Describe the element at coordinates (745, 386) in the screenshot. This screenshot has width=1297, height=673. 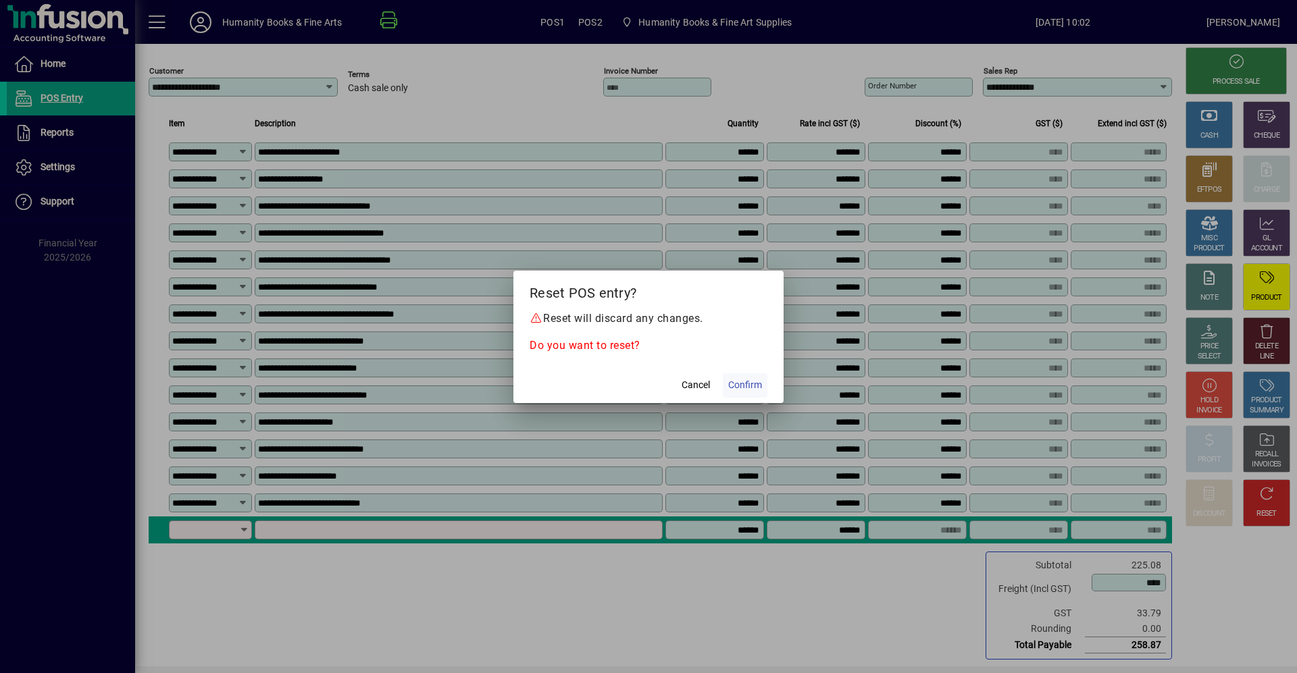
I see `button: Confirm` at that location.